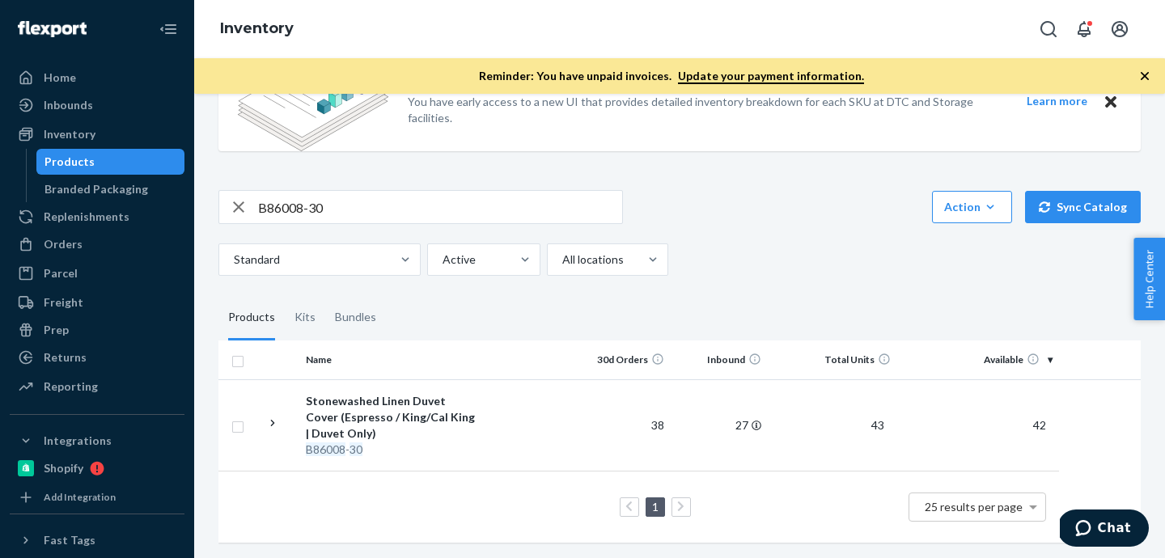 The image size is (1165, 558). I want to click on input: Active, so click(442, 260).